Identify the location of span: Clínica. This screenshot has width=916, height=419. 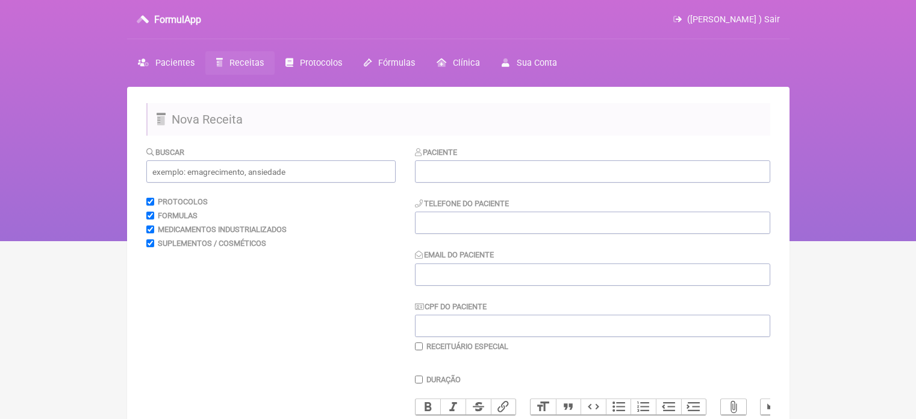
(466, 63).